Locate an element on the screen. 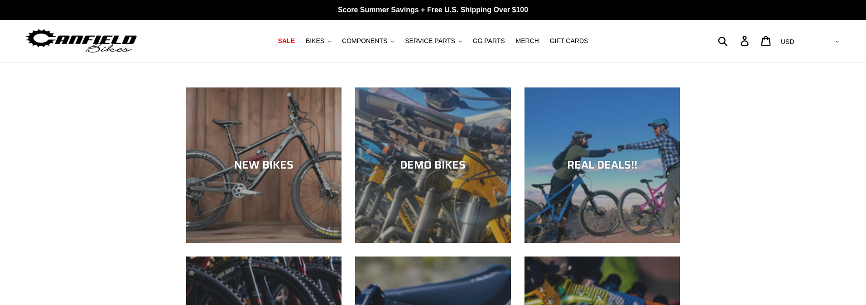  button: BIKES is located at coordinates (318, 41).